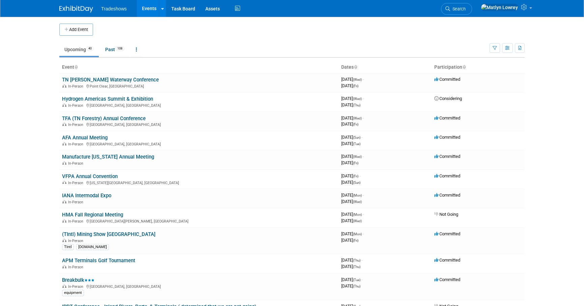 The height and width of the screenshot is (306, 584). I want to click on a: Upcoming40, so click(79, 50).